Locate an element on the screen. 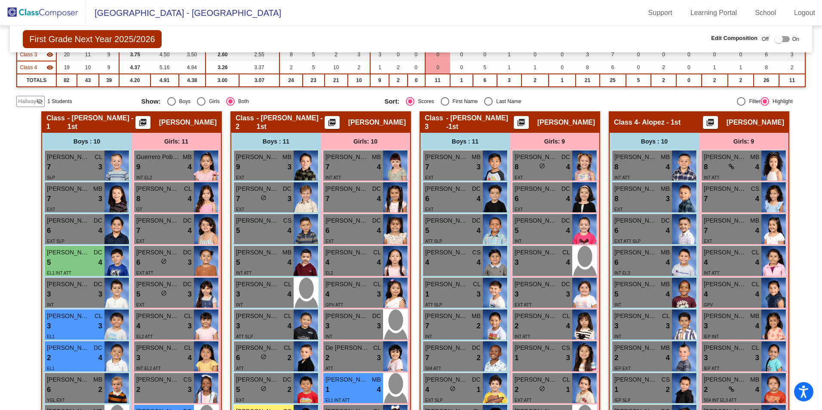 The image size is (822, 410). span: do_not_disturb_alt is located at coordinates (542, 166).